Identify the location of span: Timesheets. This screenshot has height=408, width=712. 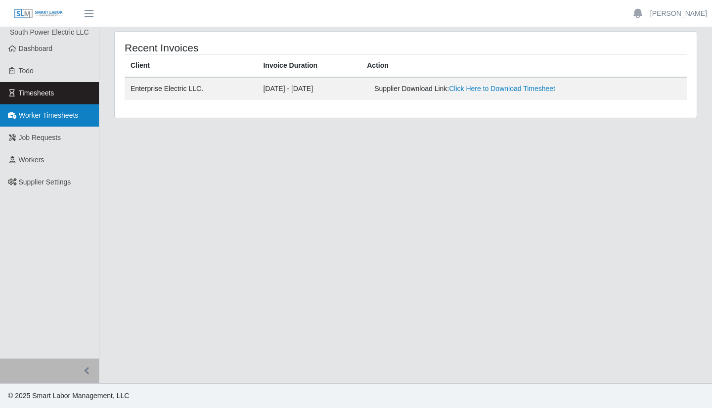
(37, 93).